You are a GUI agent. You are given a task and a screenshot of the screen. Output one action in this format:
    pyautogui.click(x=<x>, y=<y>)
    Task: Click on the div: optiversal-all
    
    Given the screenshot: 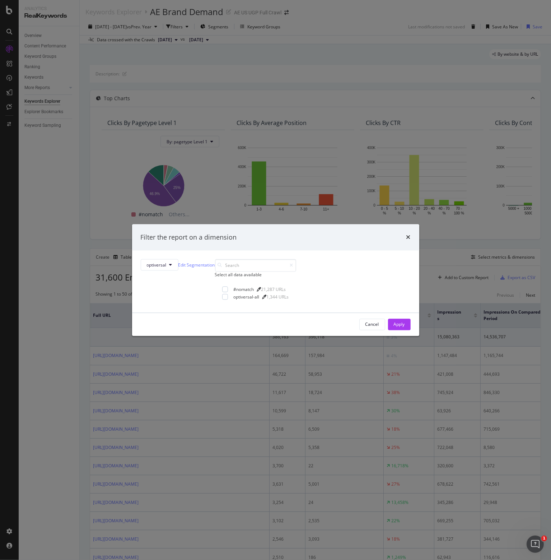 What is the action you would take?
    pyautogui.click(x=247, y=297)
    